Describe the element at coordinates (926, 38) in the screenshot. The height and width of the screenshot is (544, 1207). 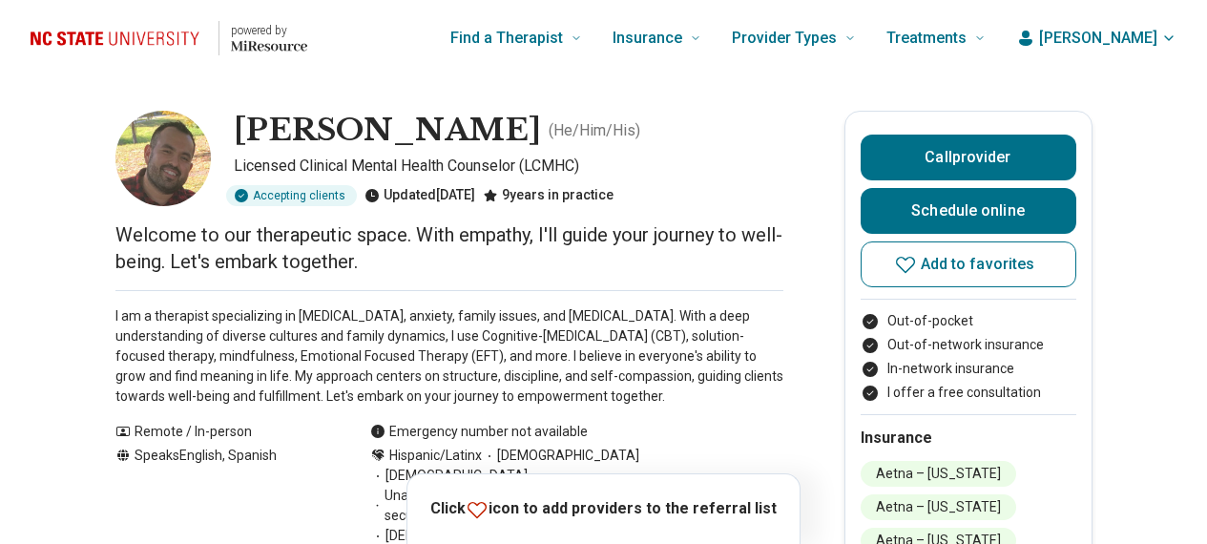
I see `span: Treatments` at that location.